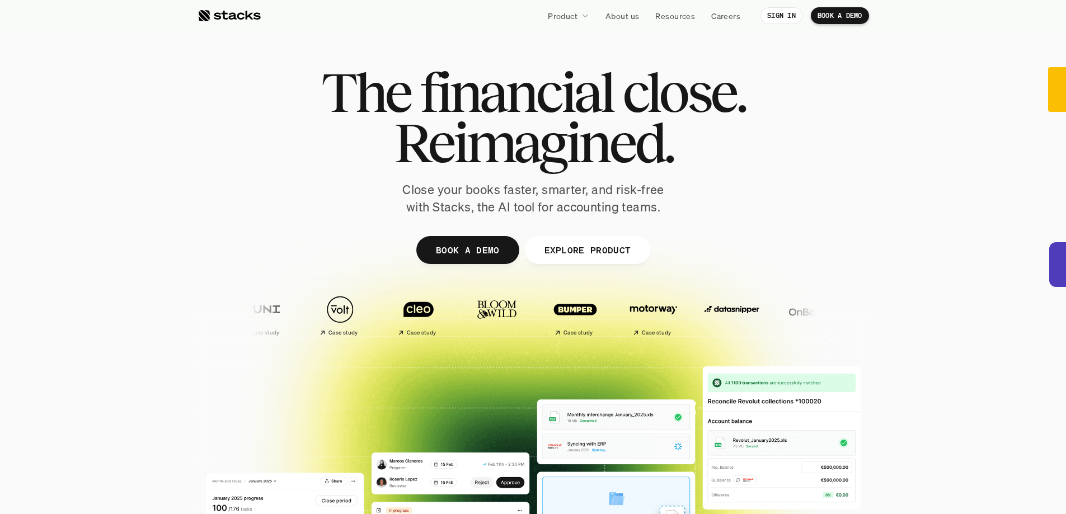  What do you see at coordinates (726, 16) in the screenshot?
I see `p: Careers` at bounding box center [726, 16].